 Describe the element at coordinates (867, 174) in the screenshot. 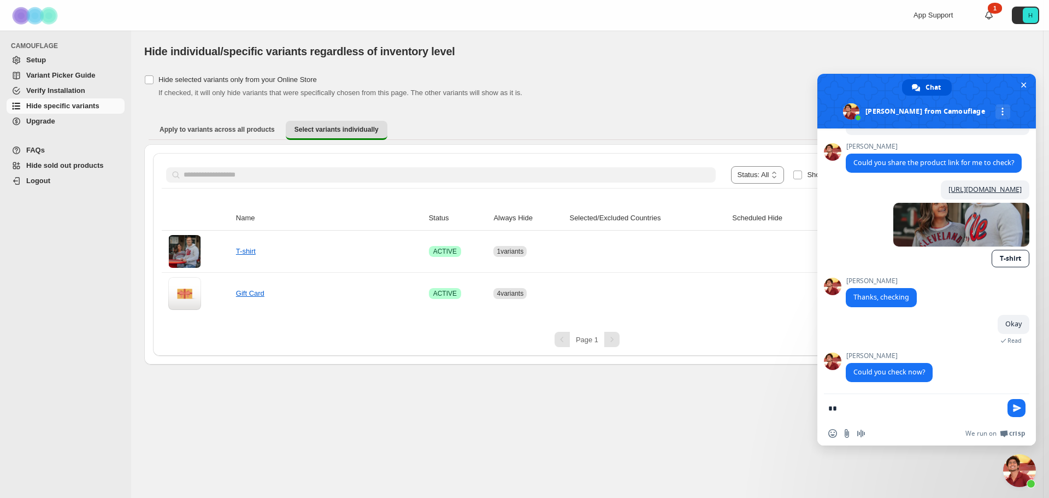

I see `span: Show Camouflage managed products` at that location.